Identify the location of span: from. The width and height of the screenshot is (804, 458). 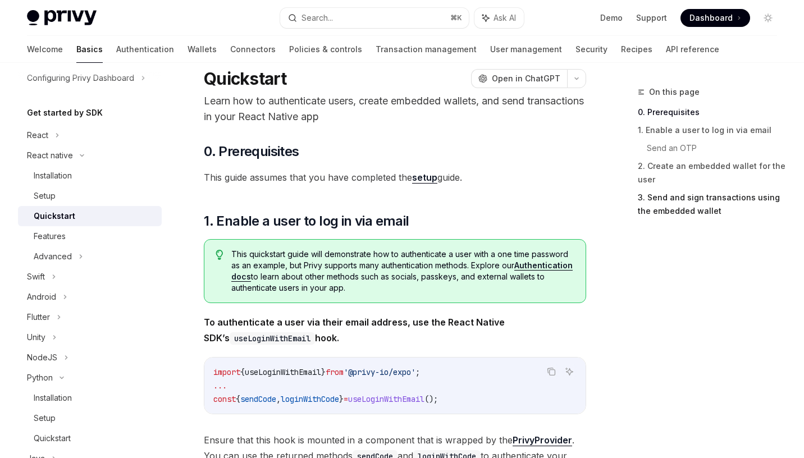
(334, 372).